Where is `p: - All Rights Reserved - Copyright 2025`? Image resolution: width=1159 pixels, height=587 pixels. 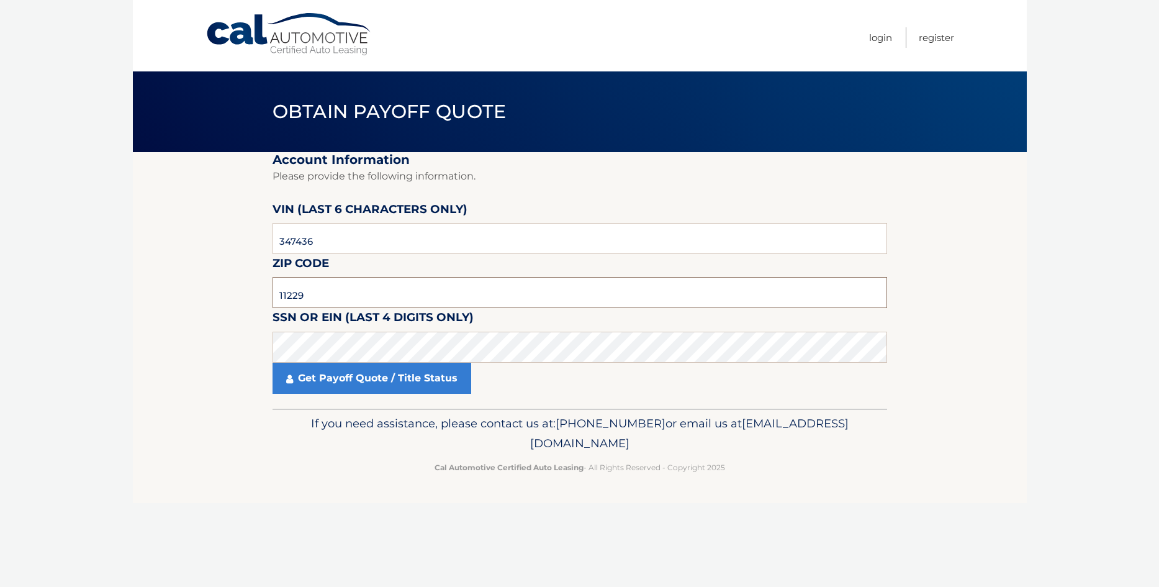
p: - All Rights Reserved - Copyright 2025 is located at coordinates (580, 467).